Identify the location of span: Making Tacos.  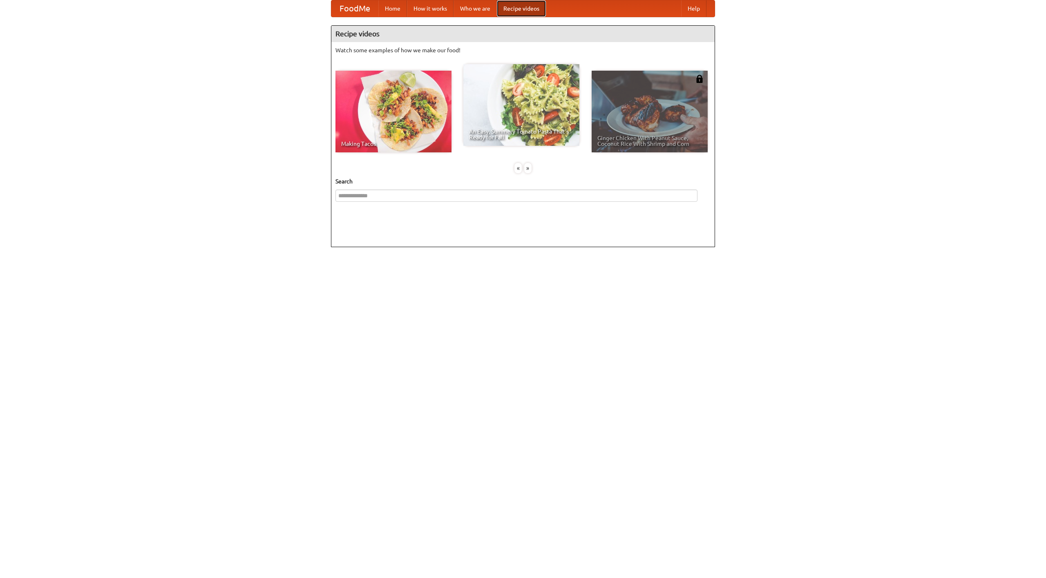
(394, 144).